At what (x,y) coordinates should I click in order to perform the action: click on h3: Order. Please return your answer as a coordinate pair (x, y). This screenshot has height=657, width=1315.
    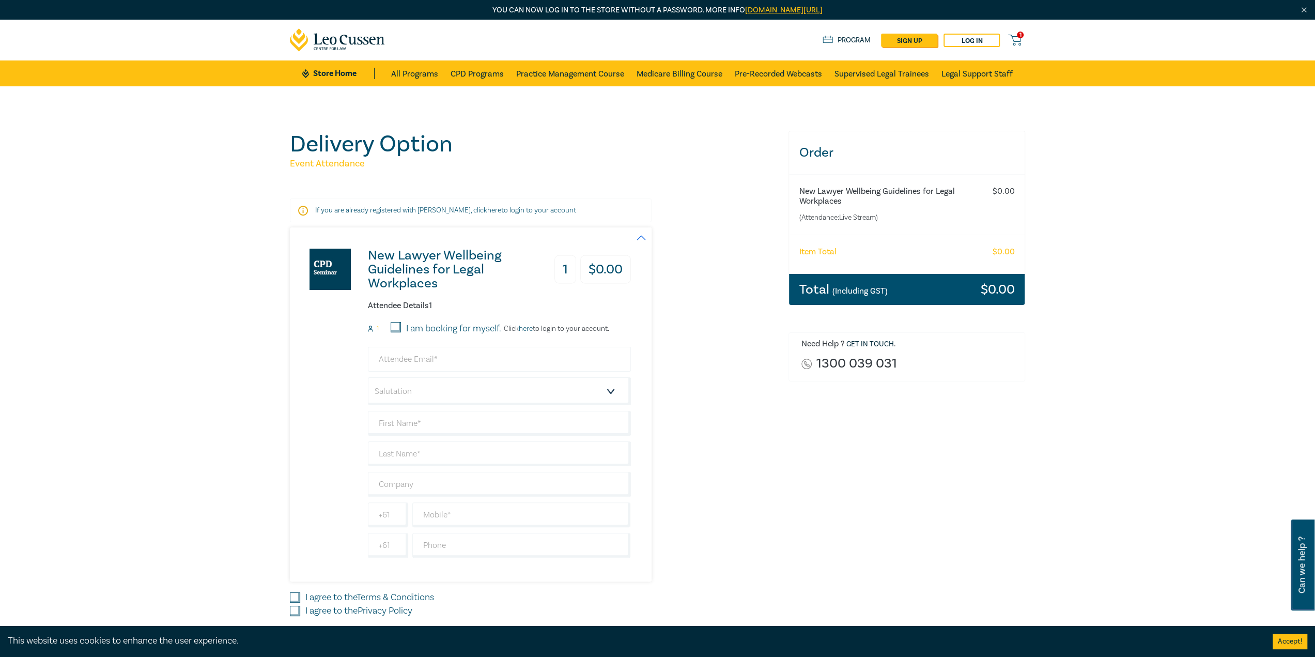
    Looking at the image, I should click on (907, 152).